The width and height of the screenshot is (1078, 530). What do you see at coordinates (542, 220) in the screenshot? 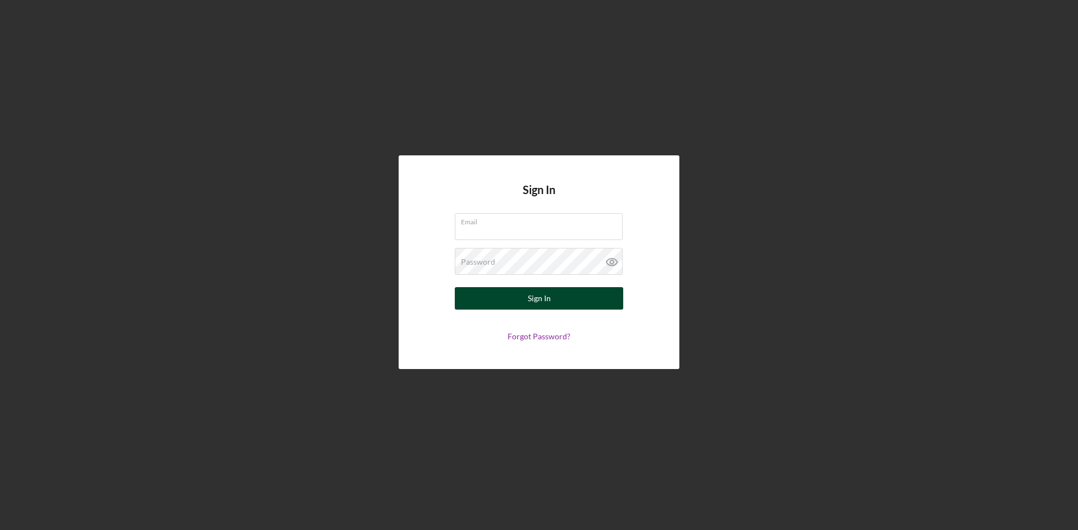
I see `label: Email` at bounding box center [542, 220].